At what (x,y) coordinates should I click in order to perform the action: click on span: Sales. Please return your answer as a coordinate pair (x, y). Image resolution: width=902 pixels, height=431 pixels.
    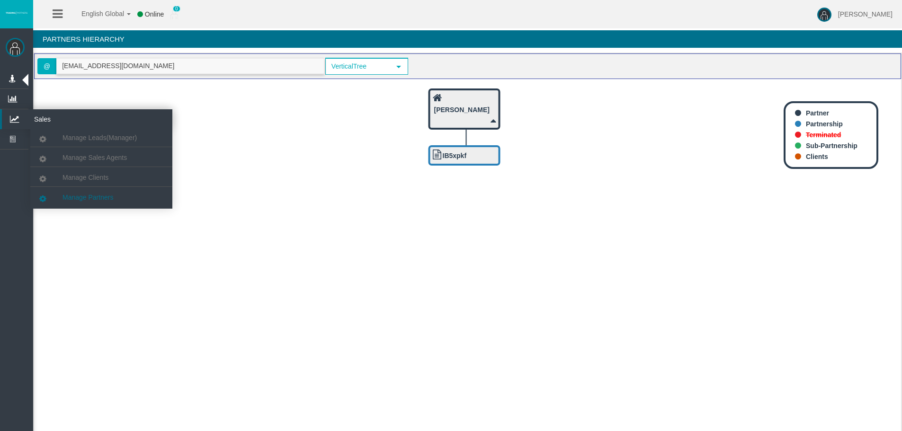
    Looking at the image, I should click on (73, 119).